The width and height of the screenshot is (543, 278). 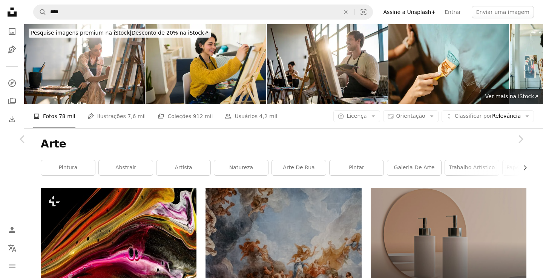 I want to click on a: artista, so click(x=183, y=168).